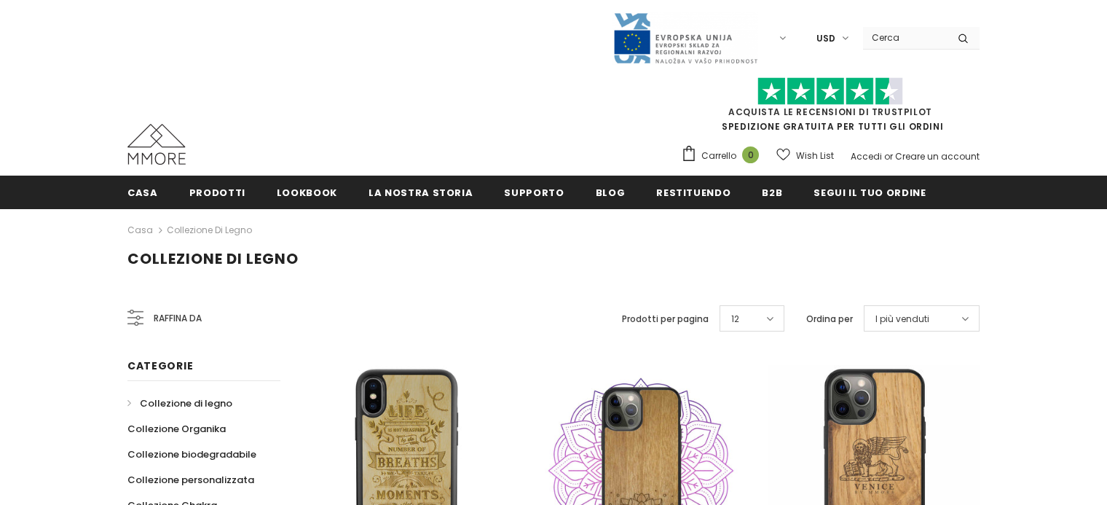  I want to click on span: Lookbook, so click(307, 192).